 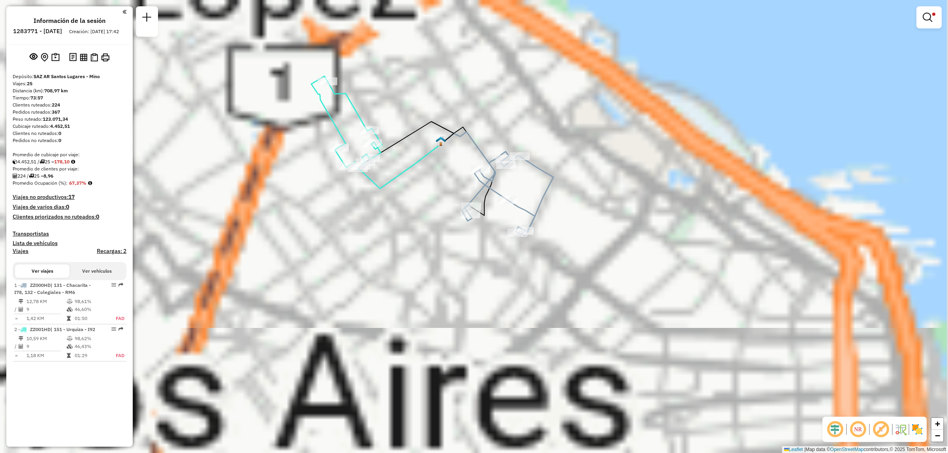 I want to click on span: ZZ001HD, so click(x=40, y=329).